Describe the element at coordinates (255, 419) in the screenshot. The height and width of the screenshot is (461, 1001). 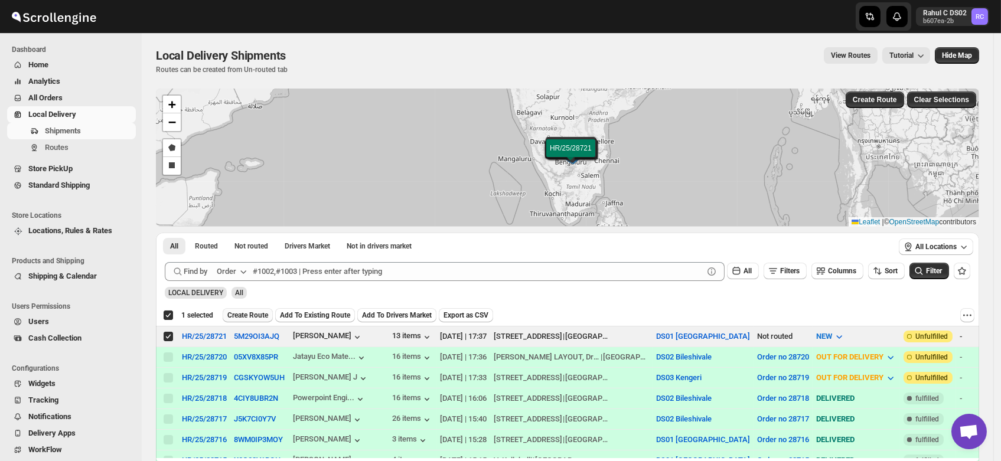
I see `button: J5K7CI0Y7V` at that location.